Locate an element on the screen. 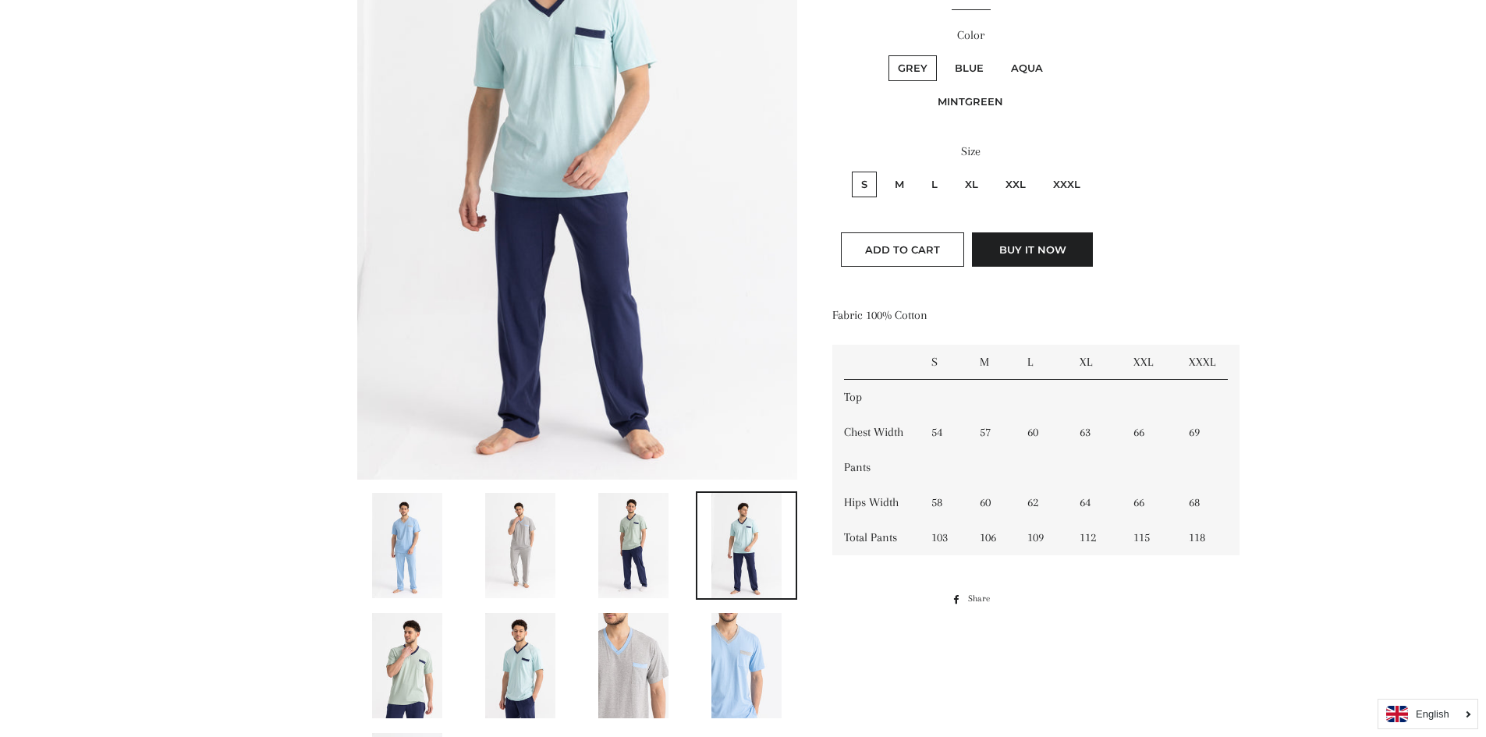 This screenshot has width=1486, height=737. td: Total Pants is located at coordinates (876, 538).